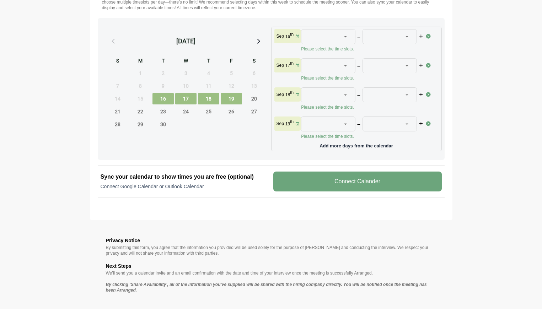  Describe the element at coordinates (271, 287) in the screenshot. I see `p: By clicking ‘Share Availability’, all of the information you’ve supplied will be shared with the ...` at that location.